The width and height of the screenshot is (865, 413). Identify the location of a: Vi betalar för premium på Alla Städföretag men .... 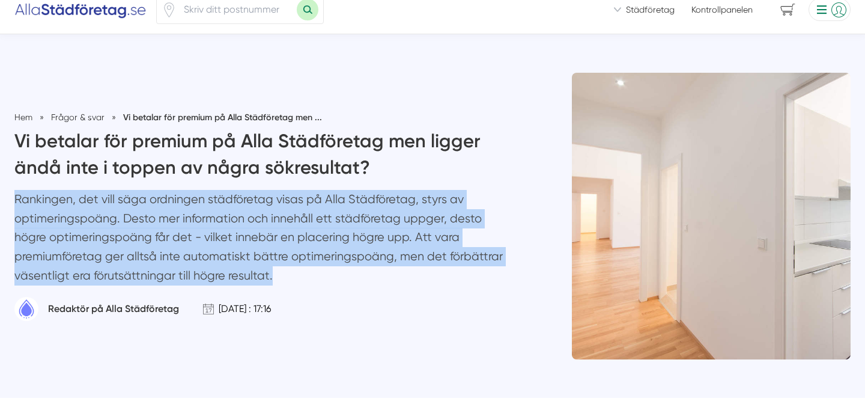
(222, 117).